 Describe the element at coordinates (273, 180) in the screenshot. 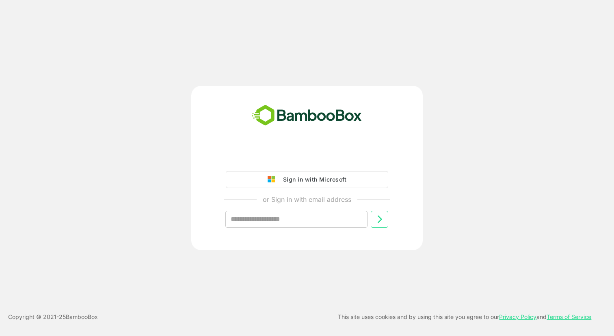

I see `img: google` at that location.